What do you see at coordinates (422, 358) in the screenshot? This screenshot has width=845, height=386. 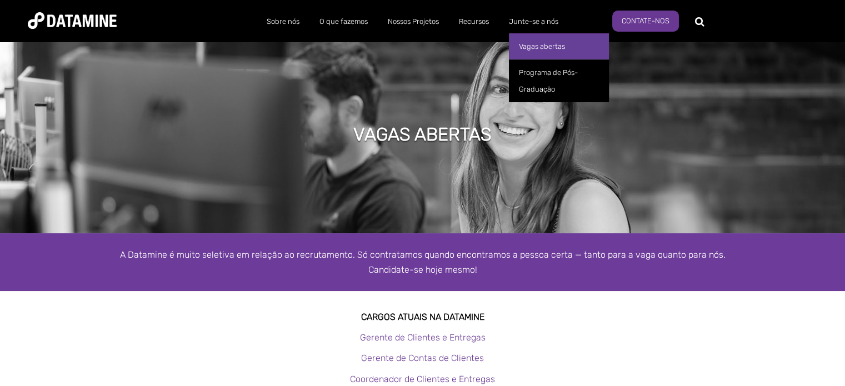 I see `a: Gerente de Contas de Clientes` at bounding box center [422, 358].